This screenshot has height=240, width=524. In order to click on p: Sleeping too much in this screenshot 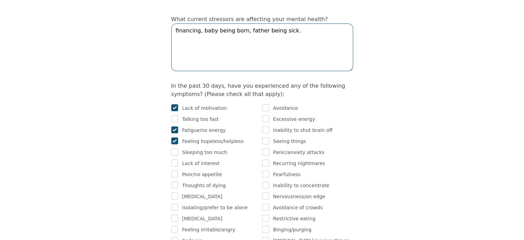, I will do `click(205, 152)`.